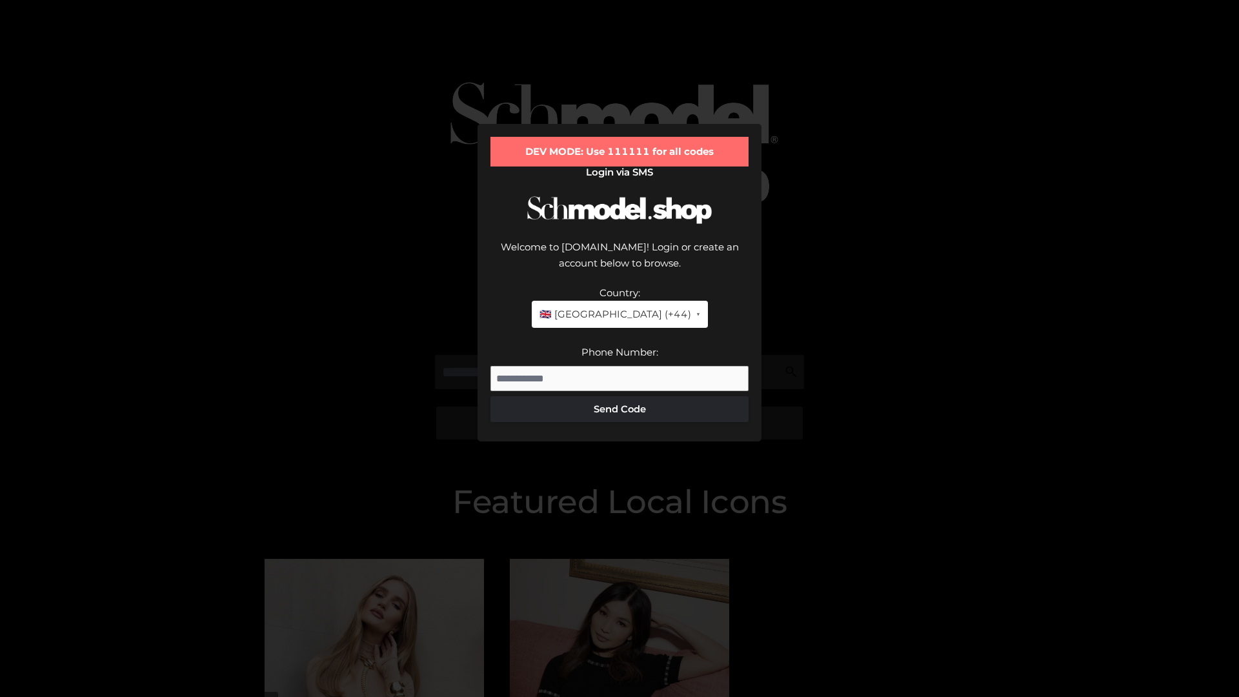 This screenshot has height=697, width=1239. What do you see at coordinates (620, 409) in the screenshot?
I see `button: Send Code` at bounding box center [620, 409].